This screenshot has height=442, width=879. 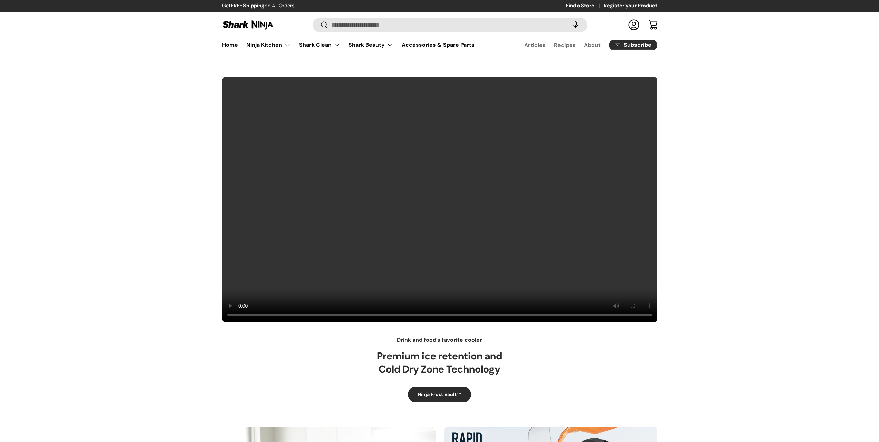 I want to click on summary: Shark Beauty, so click(x=371, y=45).